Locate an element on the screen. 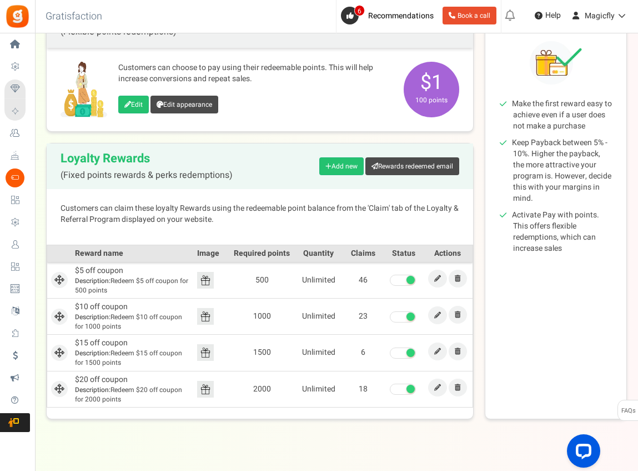 The image size is (638, 471). th: Status is located at coordinates (404, 253).